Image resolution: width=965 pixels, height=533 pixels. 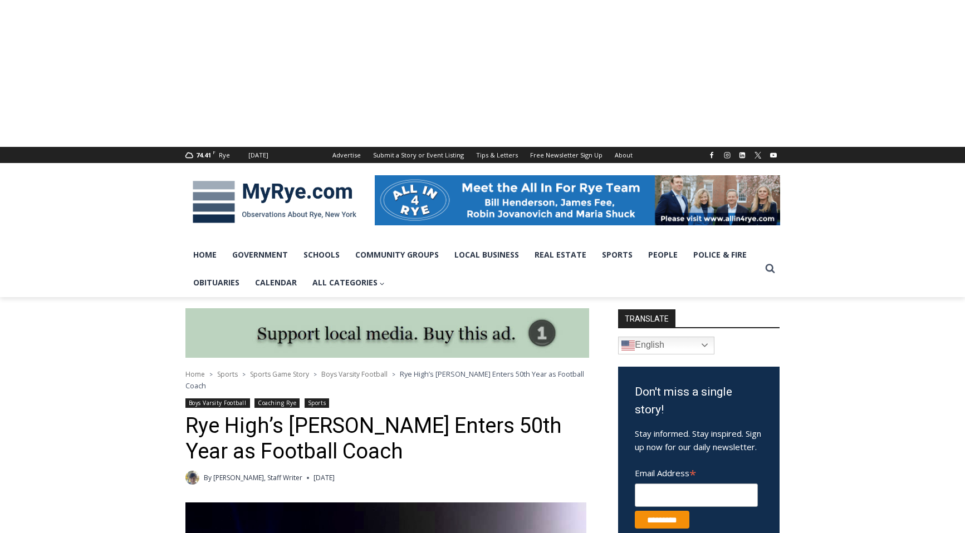 I want to click on a: Author image, so click(x=192, y=478).